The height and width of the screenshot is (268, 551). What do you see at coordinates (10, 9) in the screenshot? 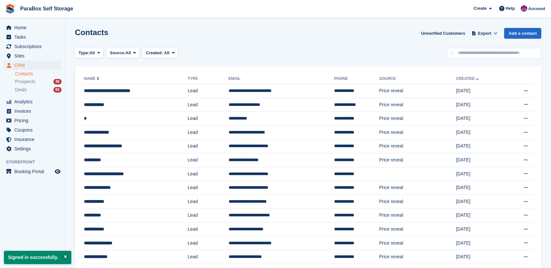
I see `img: stora-icon-8386f47178a22dfd0bd8f6a31ec36ba5ce8667c1dd55bd0f319d3a0aa187defe.svg` at bounding box center [10, 9].